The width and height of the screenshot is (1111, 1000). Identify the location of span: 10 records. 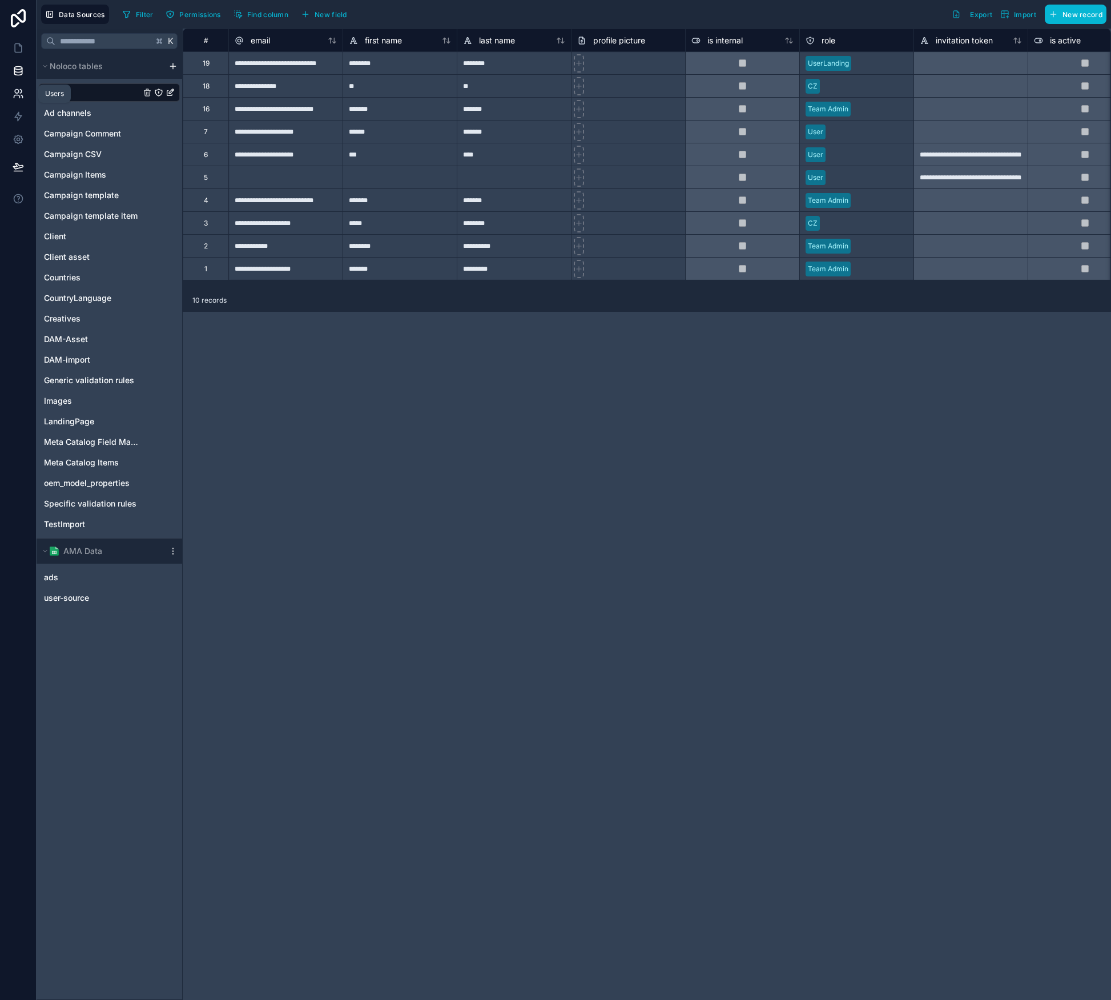
(209, 300).